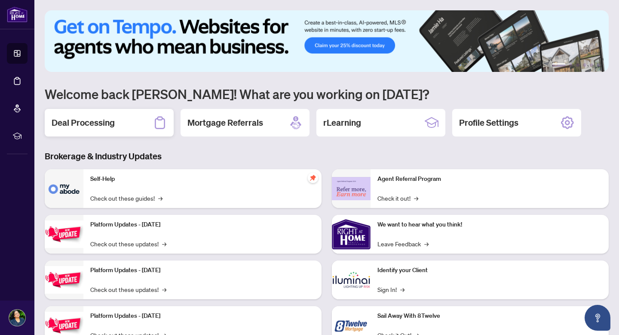  I want to click on p: We want to hear what you think!, so click(490, 225).